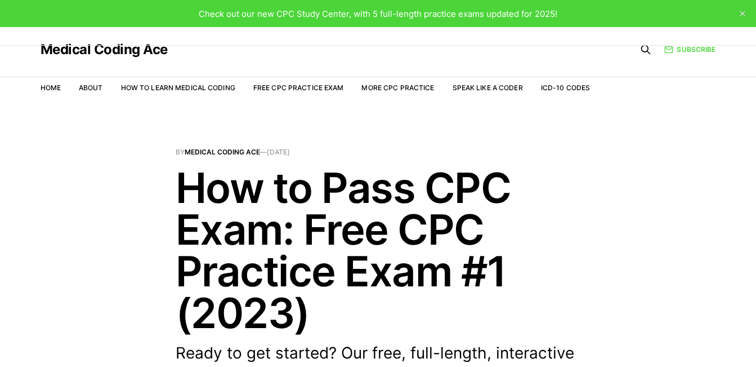 This screenshot has width=756, height=367. What do you see at coordinates (298, 87) in the screenshot?
I see `a: Free CPC Practice Exam` at bounding box center [298, 87].